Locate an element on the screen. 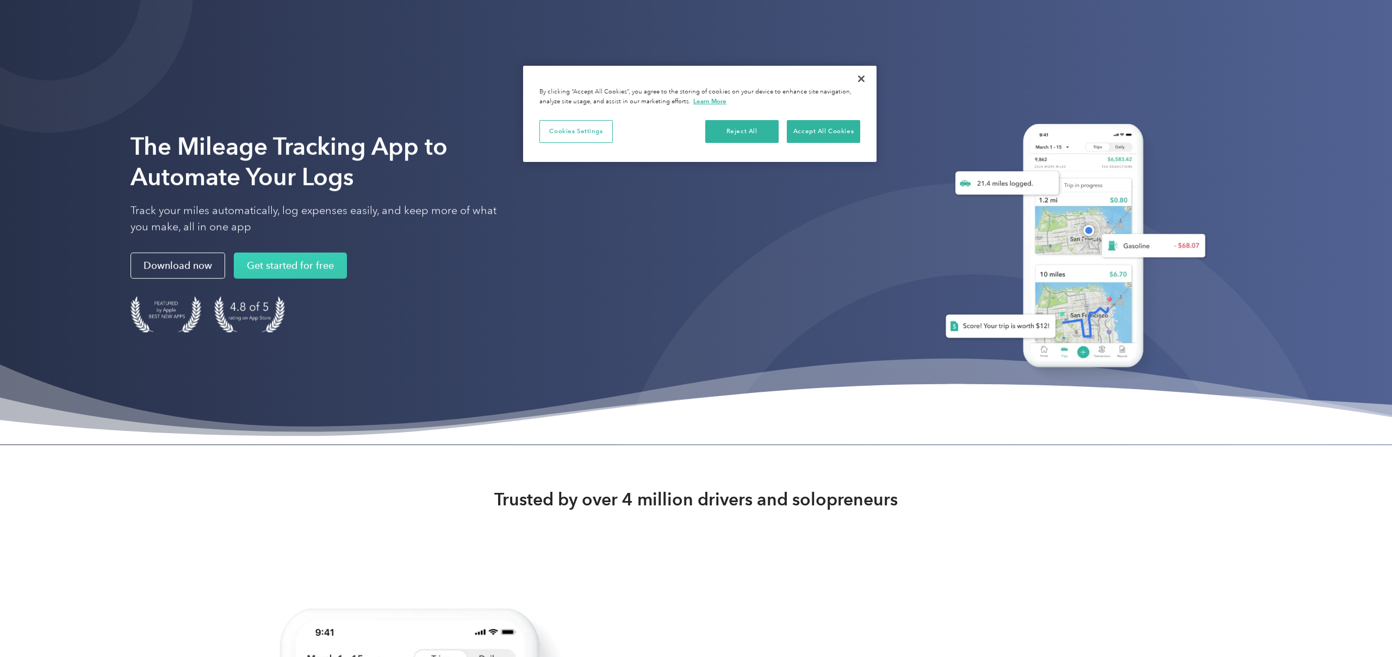 Image resolution: width=1392 pixels, height=657 pixels. strong: The Mileage Tracking App to Automate Your Logs is located at coordinates (289, 161).